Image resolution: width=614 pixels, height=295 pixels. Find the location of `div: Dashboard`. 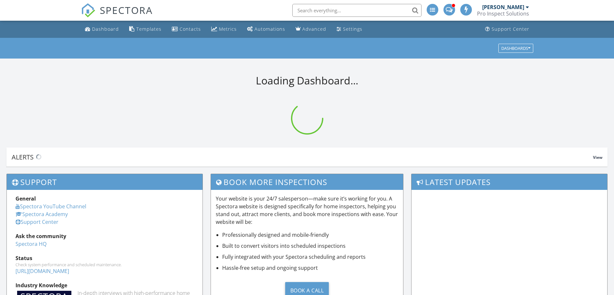

div: Dashboard is located at coordinates (105, 29).